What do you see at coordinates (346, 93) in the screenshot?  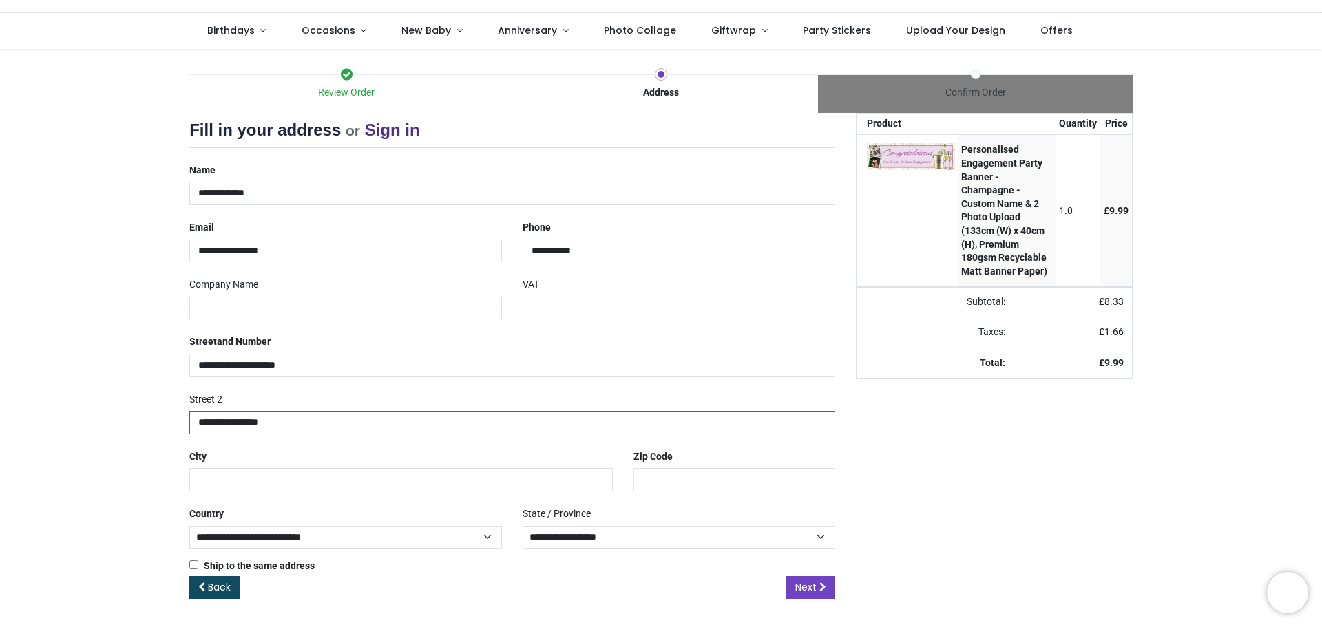 I see `div: Review Order` at bounding box center [346, 93].